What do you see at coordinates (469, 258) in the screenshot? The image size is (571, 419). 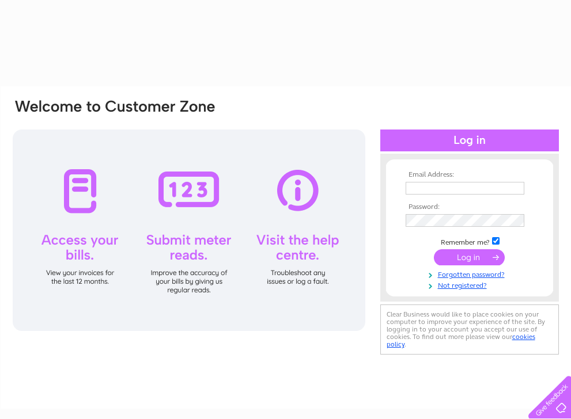 I see `input: Submit` at bounding box center [469, 258].